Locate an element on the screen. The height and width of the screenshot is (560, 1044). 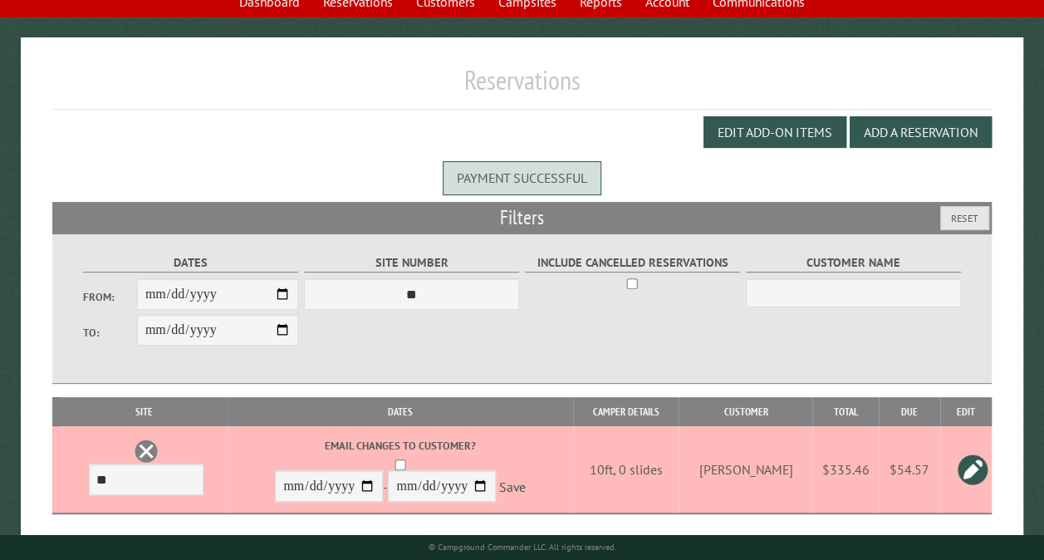
button: Add a Reservation is located at coordinates (920, 132).